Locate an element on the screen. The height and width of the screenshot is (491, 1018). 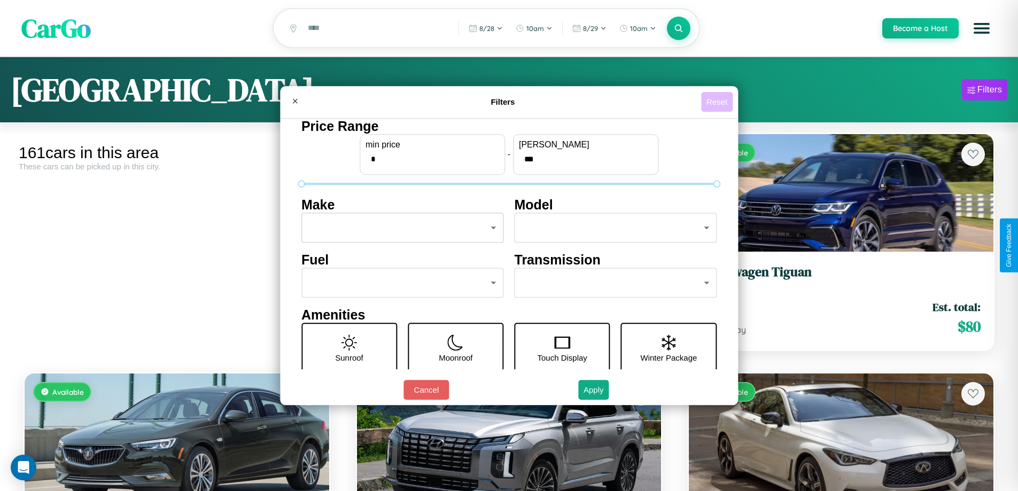
span: 8 / 29 is located at coordinates (591, 28).